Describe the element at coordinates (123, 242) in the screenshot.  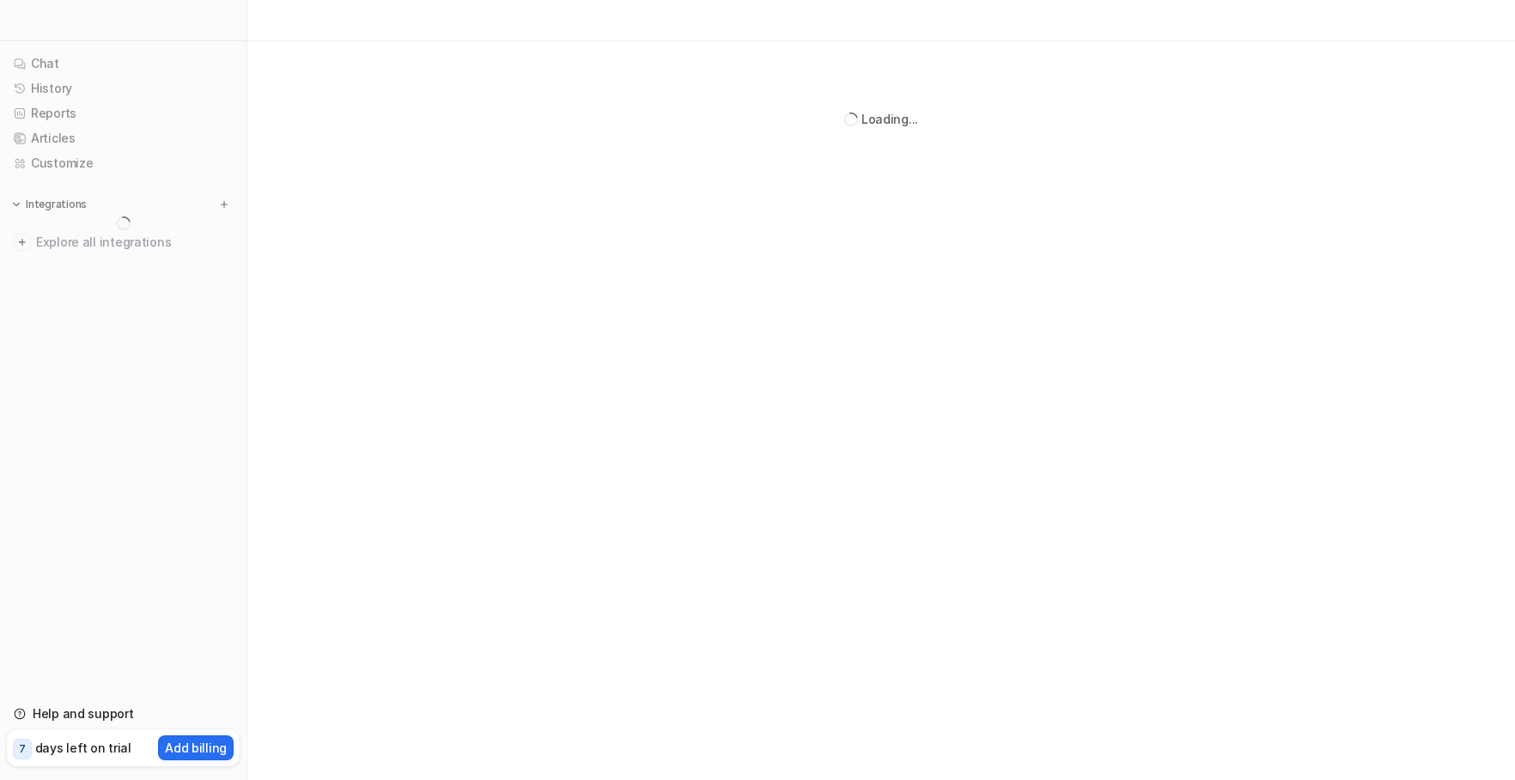
I see `a: Explore all integrations` at that location.